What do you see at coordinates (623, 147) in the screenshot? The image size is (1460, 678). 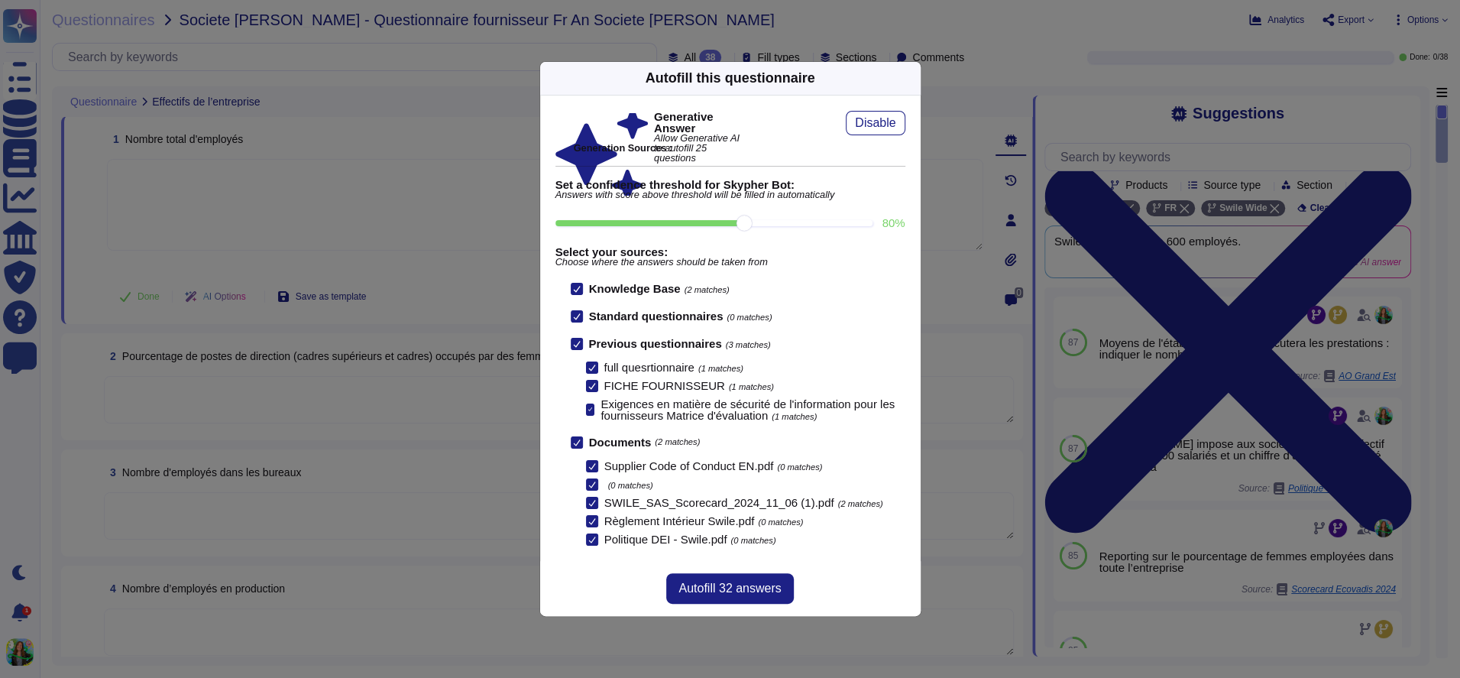 I see `b: Generation Sources :` at bounding box center [623, 147].